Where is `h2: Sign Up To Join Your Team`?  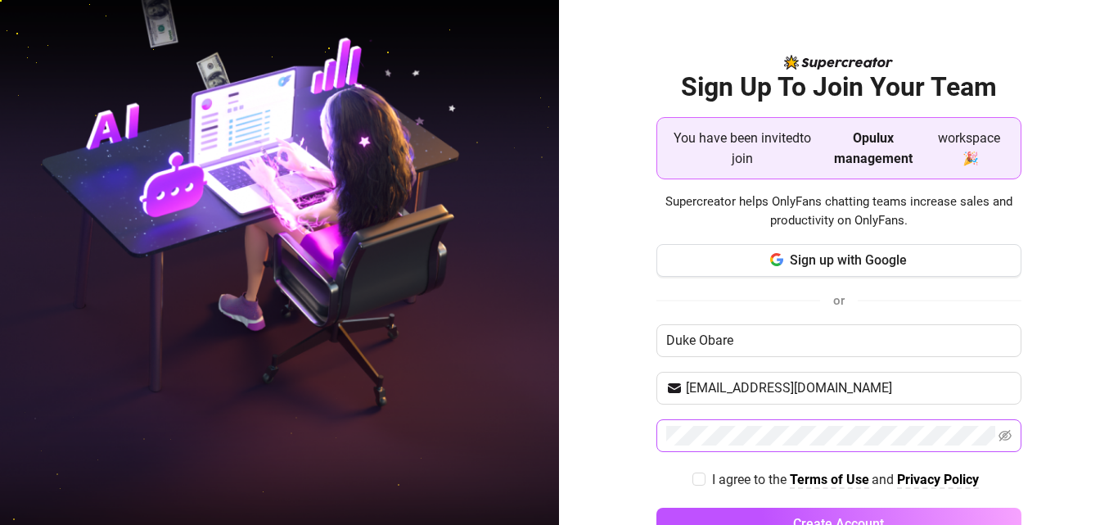 h2: Sign Up To Join Your Team is located at coordinates (839, 87).